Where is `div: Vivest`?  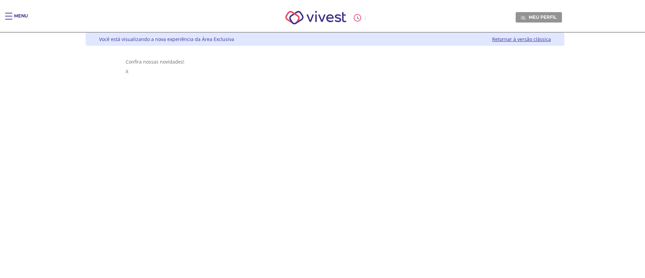
div: Vivest is located at coordinates (322, 155).